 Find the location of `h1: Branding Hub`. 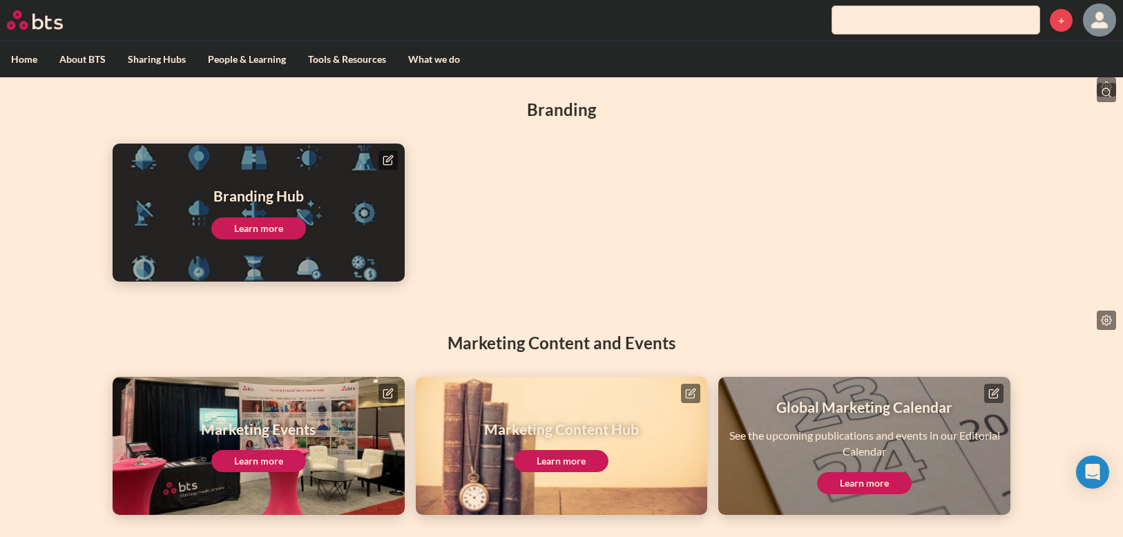

h1: Branding Hub is located at coordinates (258, 195).